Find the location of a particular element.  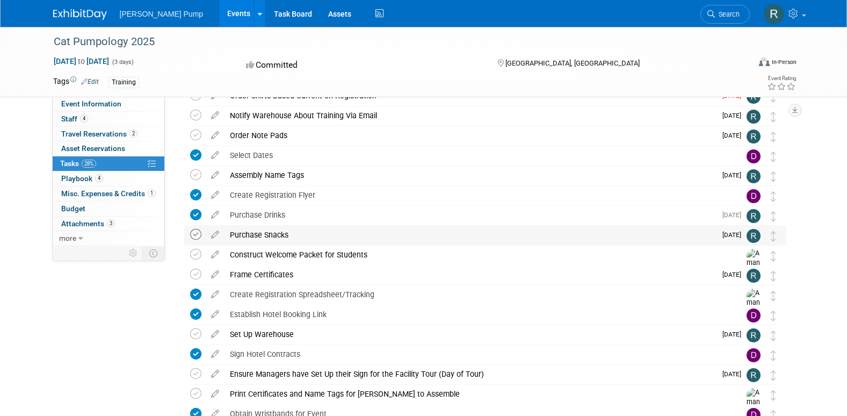

div: Purchase Snacks is located at coordinates (470, 235).